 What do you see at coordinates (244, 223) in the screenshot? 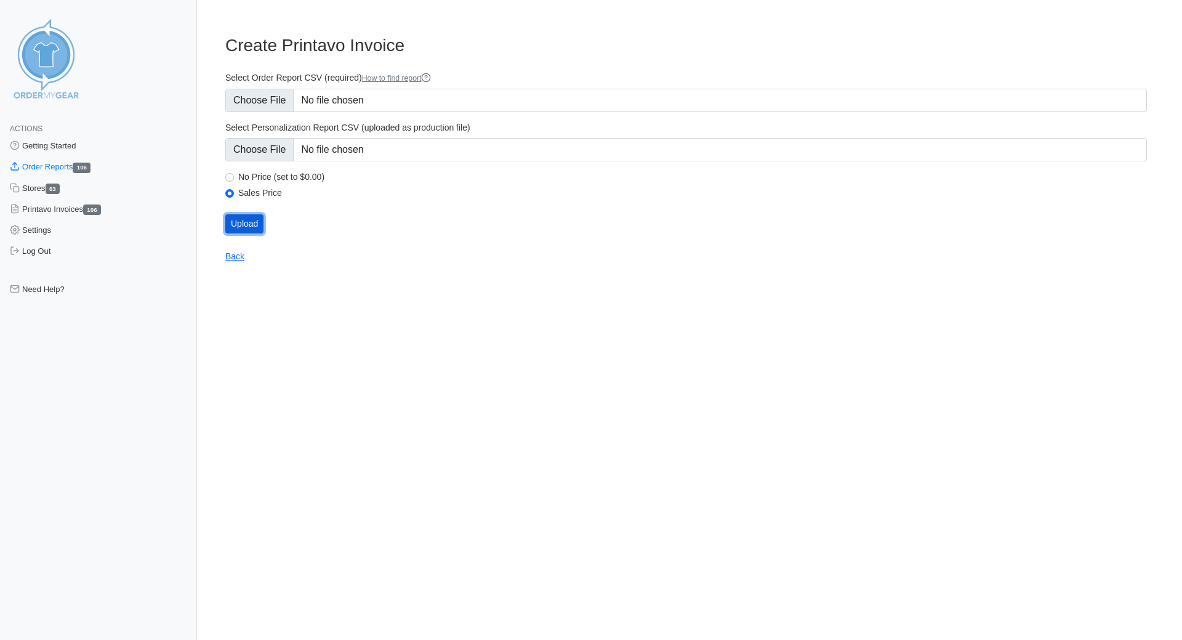
I see `input: Upload` at bounding box center [244, 223].